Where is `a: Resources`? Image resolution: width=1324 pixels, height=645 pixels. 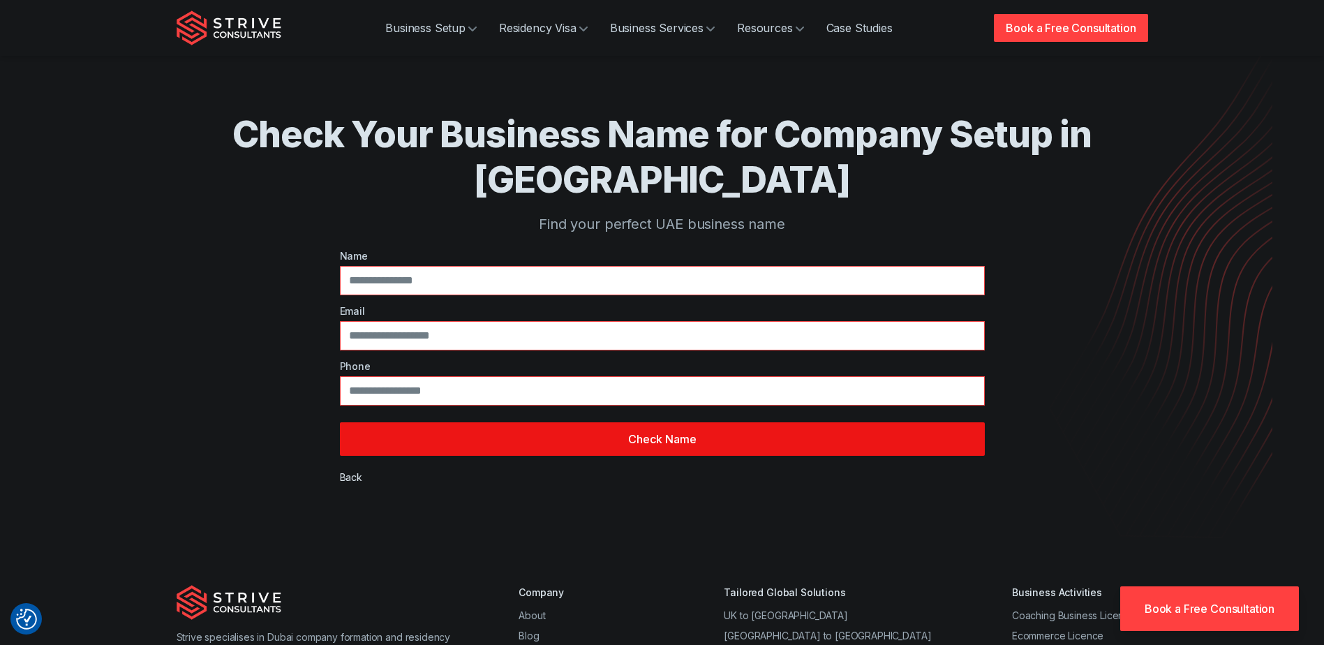
a: Resources is located at coordinates (771, 28).